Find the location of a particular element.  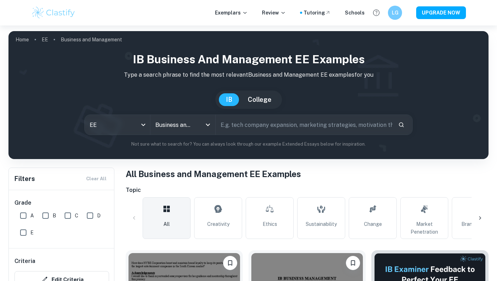

a: Home is located at coordinates (22, 40).